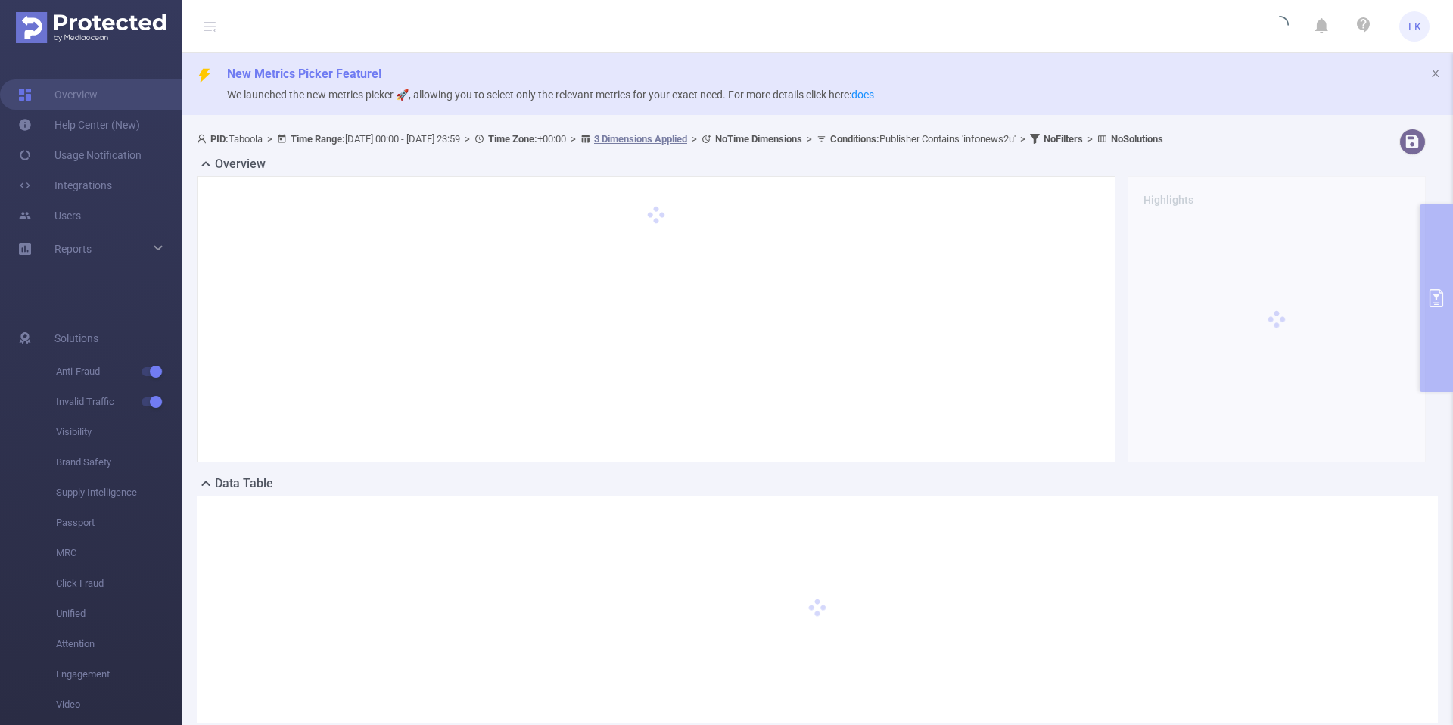 This screenshot has height=725, width=1453. I want to click on span: Publisher Contains 'infonews2u', so click(922, 138).